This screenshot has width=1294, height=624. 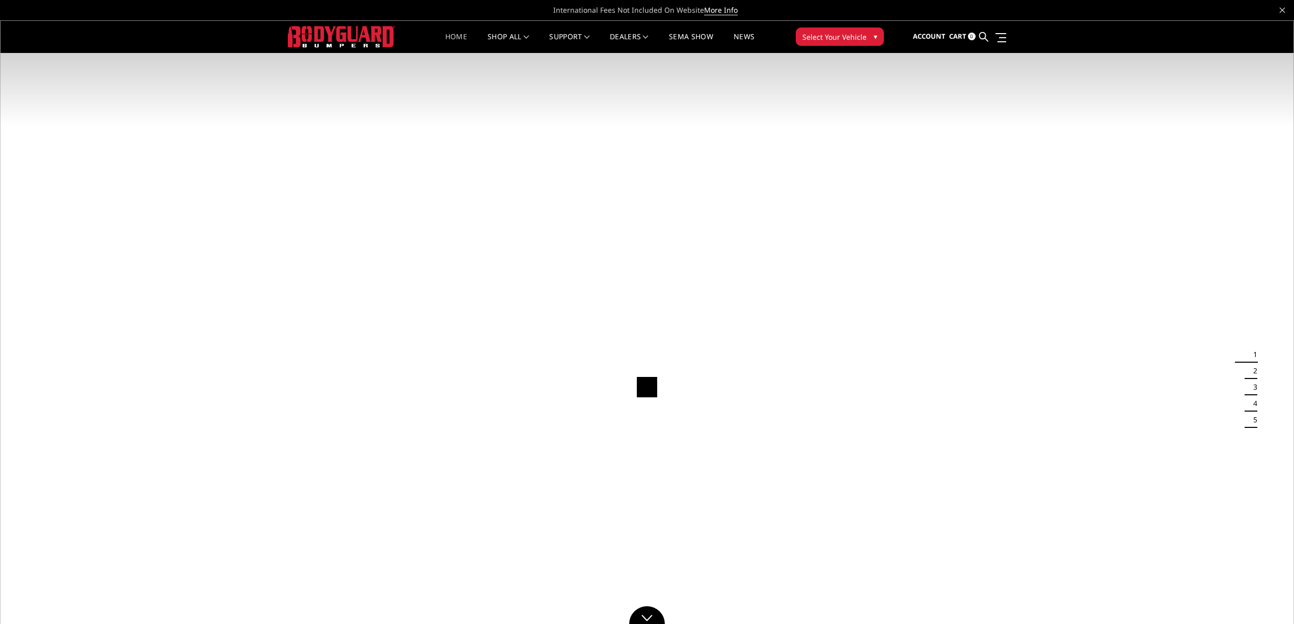 What do you see at coordinates (1253, 355) in the screenshot?
I see `button: 1 of 5` at bounding box center [1253, 355].